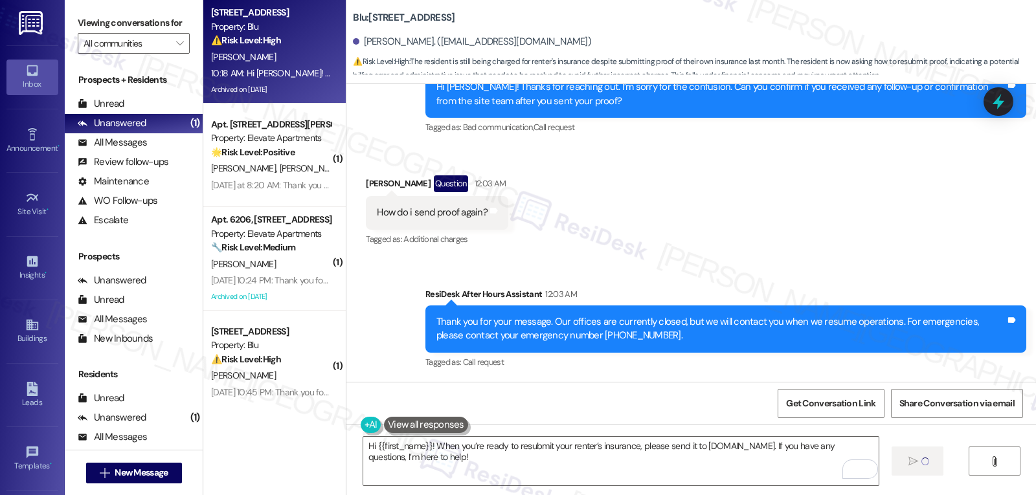 Image resolution: width=1036 pixels, height=495 pixels. Describe the element at coordinates (957, 403) in the screenshot. I see `button: Share Conversation via email` at that location.